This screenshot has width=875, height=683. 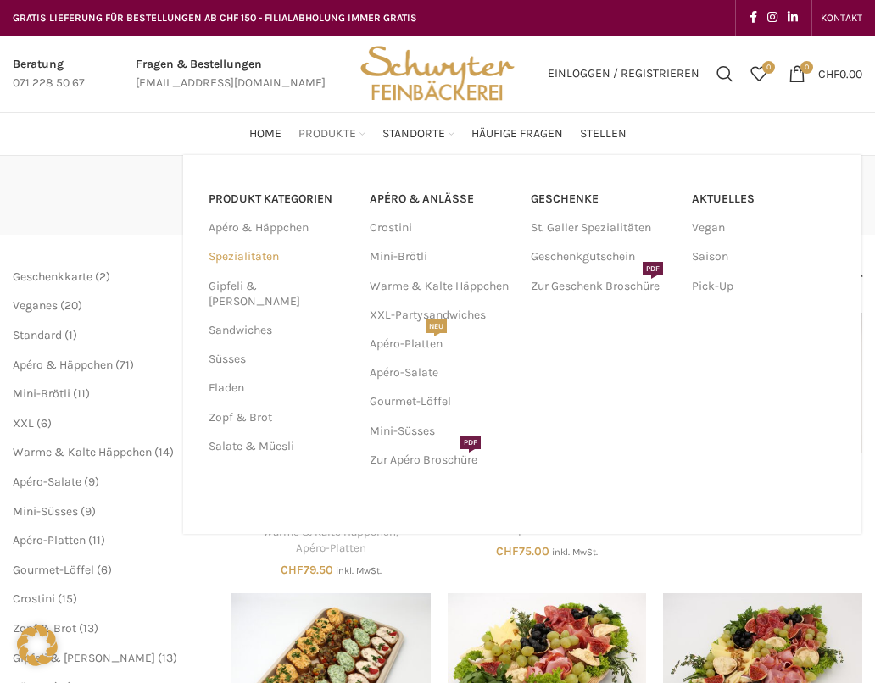 What do you see at coordinates (53, 570) in the screenshot?
I see `span: Gourmet-Löffel` at bounding box center [53, 570].